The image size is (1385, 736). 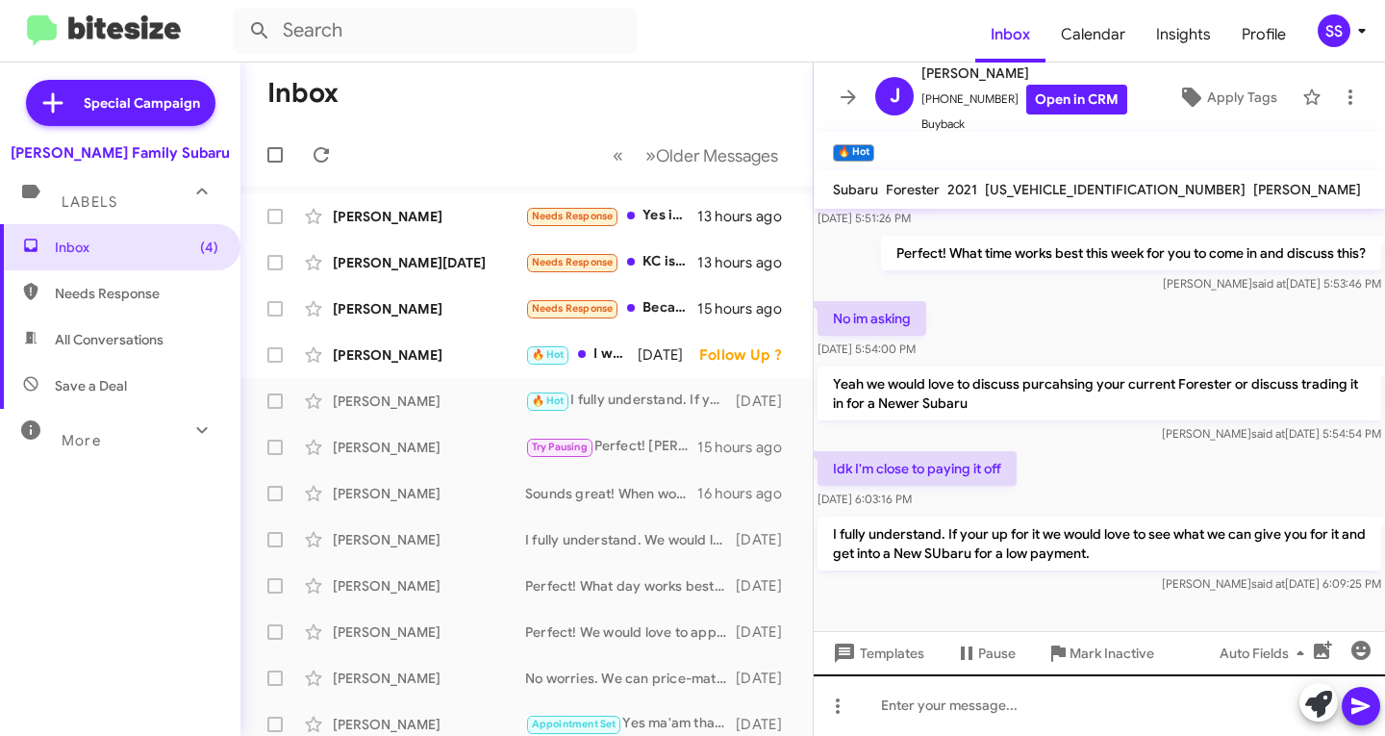 What do you see at coordinates (611, 308) in the screenshot?
I see `div: Because I couldn't see over the hood of any of the Subaru models.` at bounding box center [611, 308].